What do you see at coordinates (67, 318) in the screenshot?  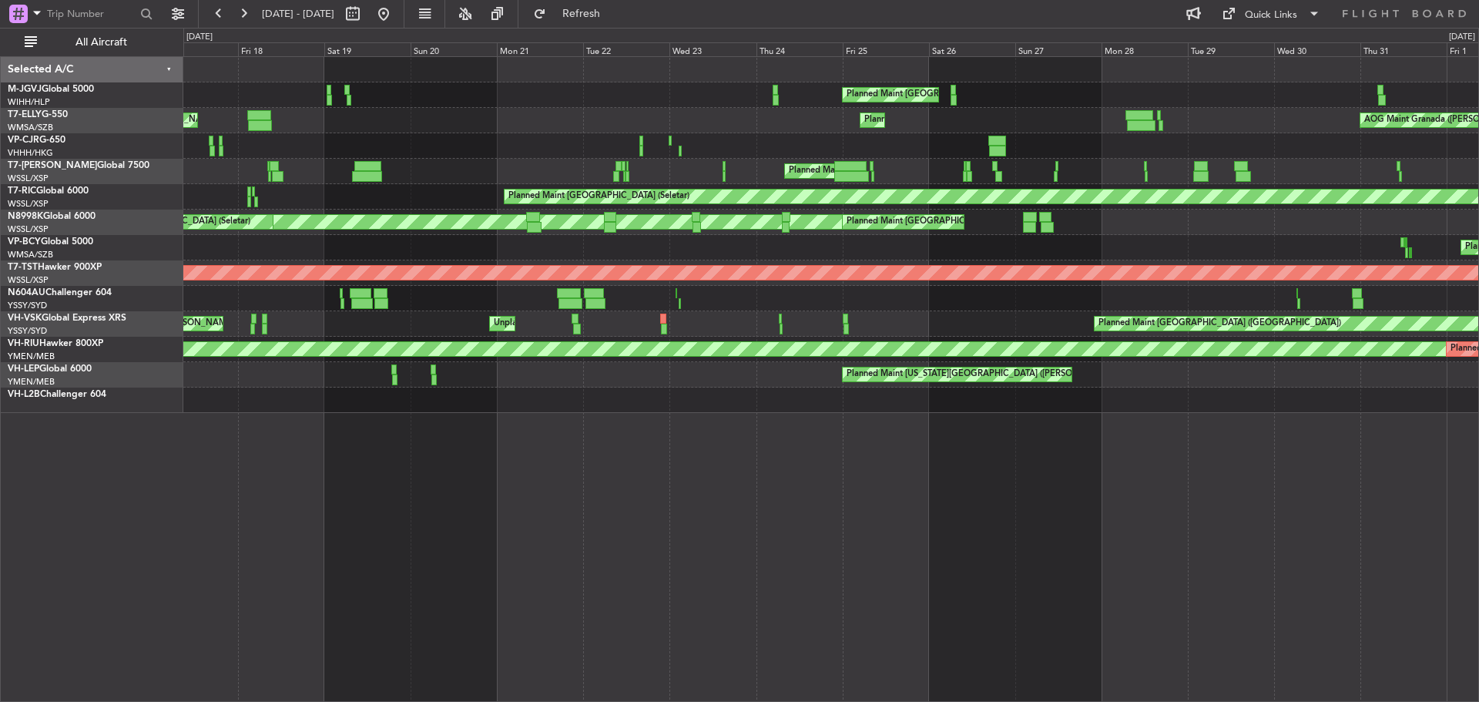 I see `a: VH-VSKGlobal Express XRS` at bounding box center [67, 318].